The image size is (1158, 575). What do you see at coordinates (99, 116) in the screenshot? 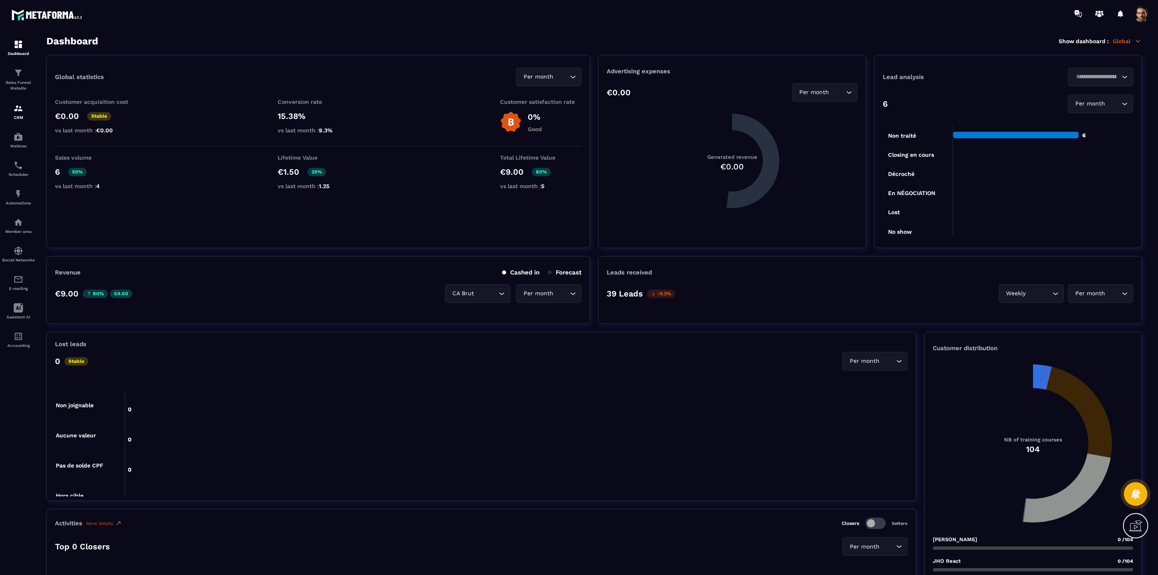
I see `p: Stable` at bounding box center [99, 116].